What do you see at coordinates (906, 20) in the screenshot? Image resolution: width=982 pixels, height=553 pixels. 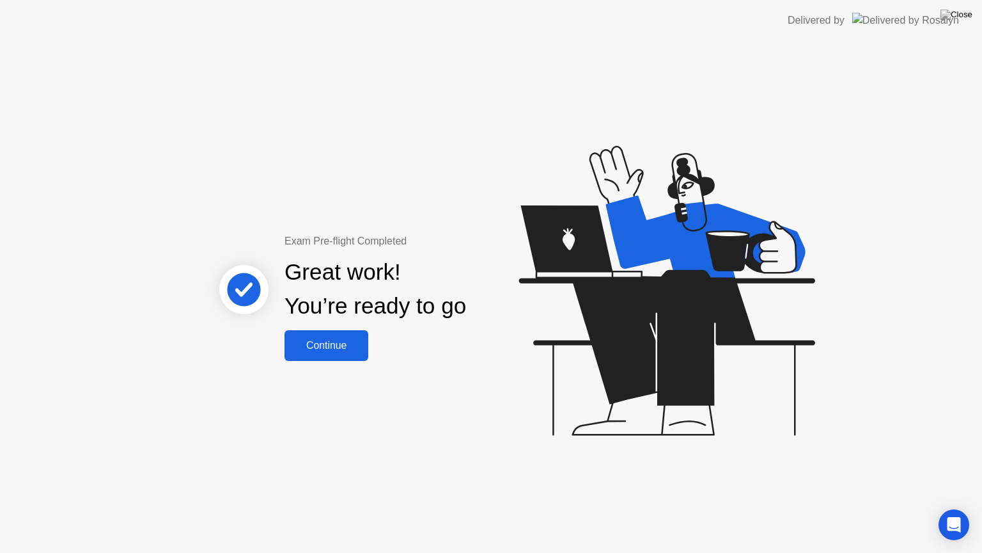 I see `img: Delivered by Rosalyn` at bounding box center [906, 20].